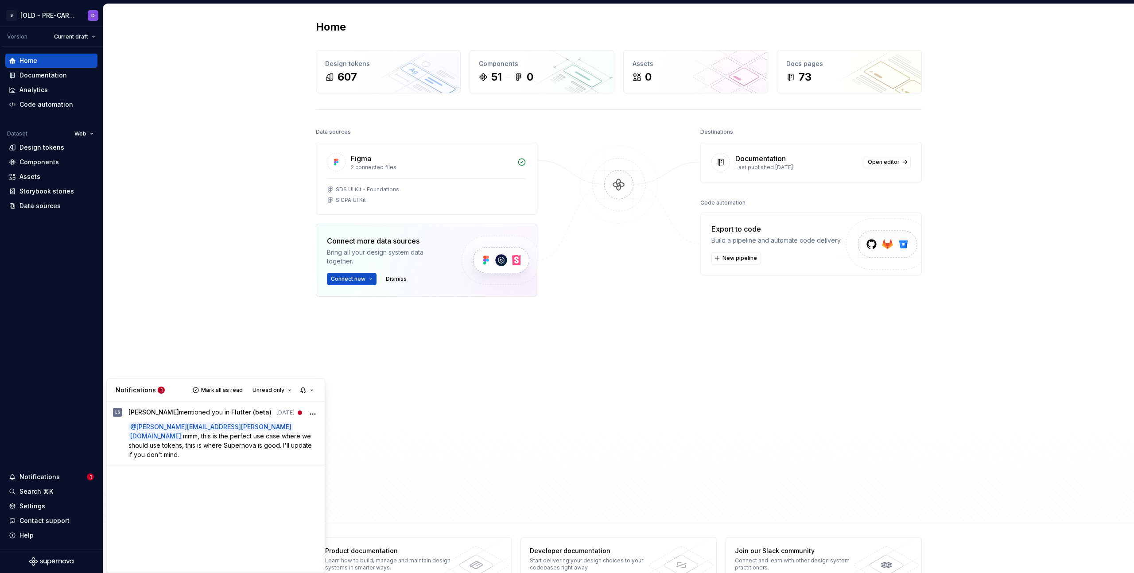 Image resolution: width=1134 pixels, height=573 pixels. I want to click on p: Notifications, so click(136, 390).